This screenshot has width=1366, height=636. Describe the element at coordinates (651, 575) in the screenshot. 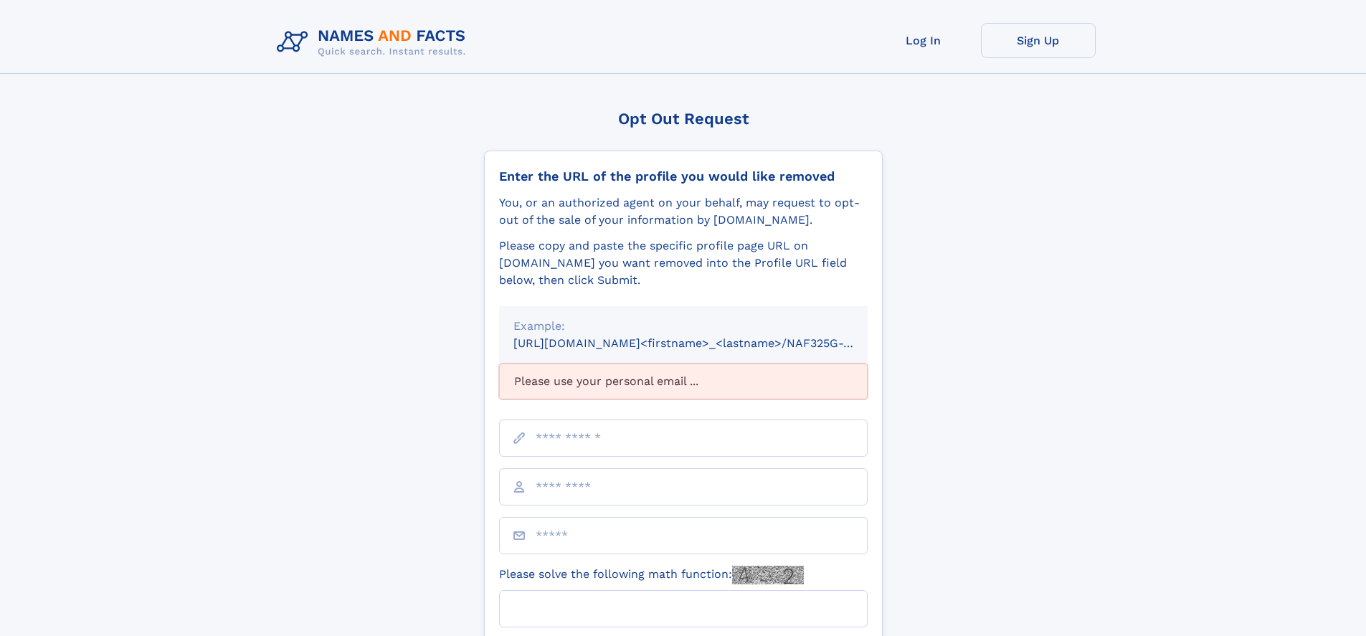

I see `label: Please solve the following math function:` at that location.